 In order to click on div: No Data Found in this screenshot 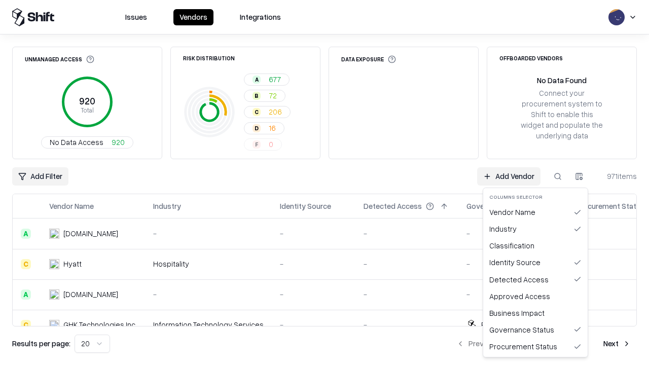, I will do `click(562, 80)`.